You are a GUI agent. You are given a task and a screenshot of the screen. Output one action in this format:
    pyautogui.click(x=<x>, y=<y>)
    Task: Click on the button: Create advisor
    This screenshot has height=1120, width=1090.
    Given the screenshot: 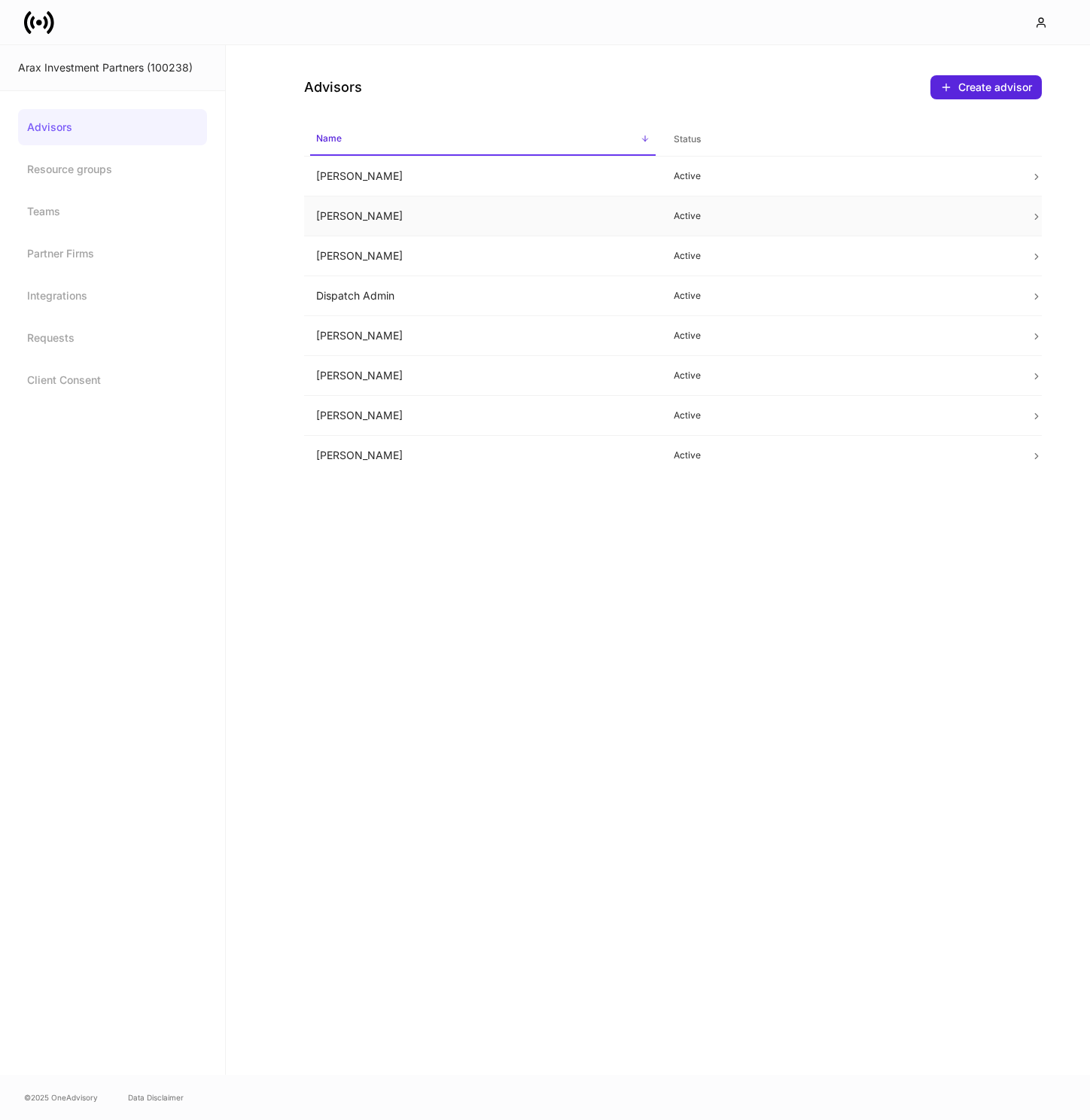 What is the action you would take?
    pyautogui.click(x=986, y=88)
    